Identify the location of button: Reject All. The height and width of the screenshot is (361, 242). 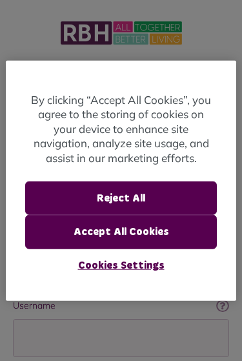
(121, 198).